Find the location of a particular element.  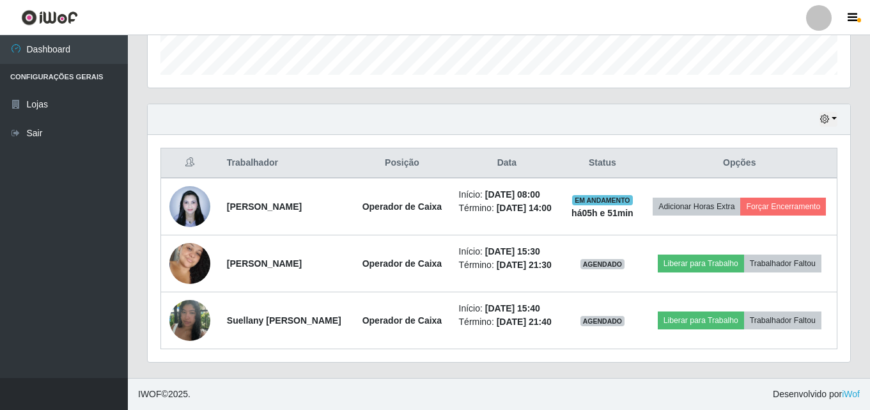

button: Forçar Encerramento is located at coordinates (783, 207).